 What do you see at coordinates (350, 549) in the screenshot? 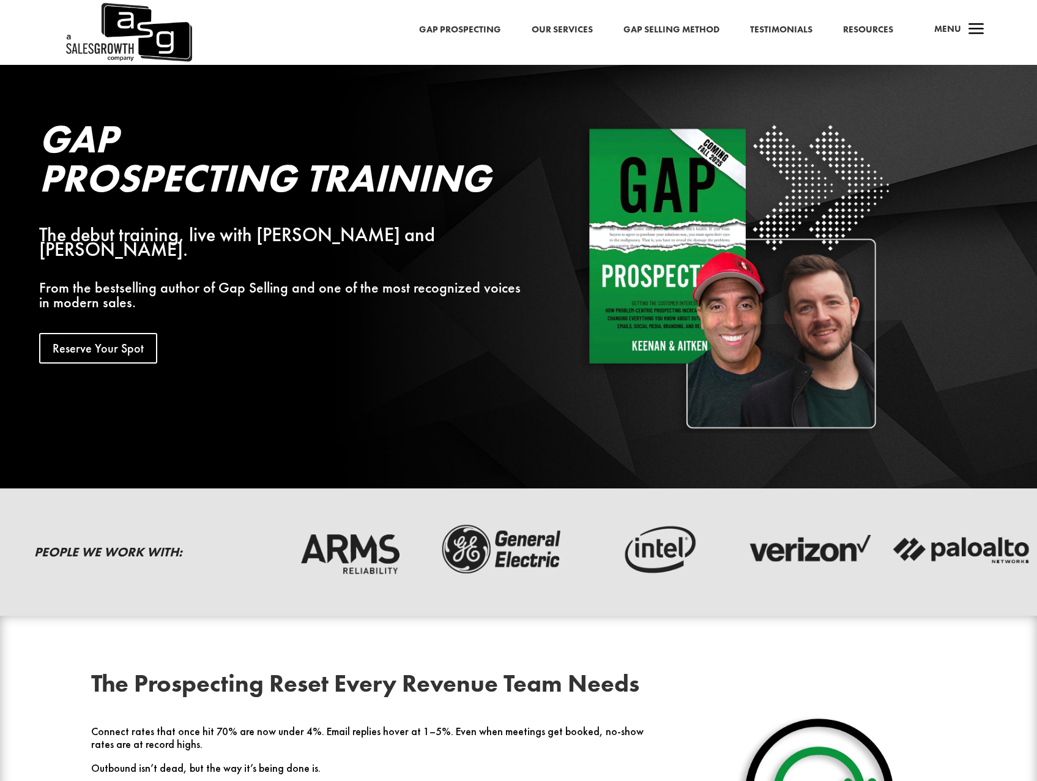
I see `img: arms-reliability-logo-dark` at bounding box center [350, 549].